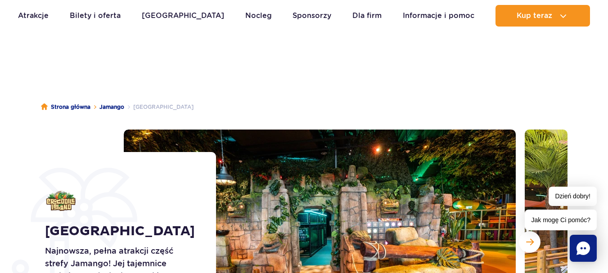  I want to click on a: Jamango, so click(112, 107).